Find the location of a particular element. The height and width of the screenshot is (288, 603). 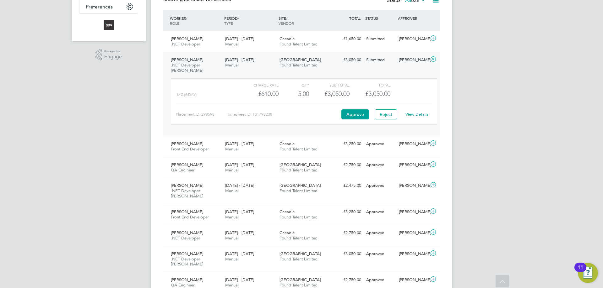

button: Approve is located at coordinates (355, 115).